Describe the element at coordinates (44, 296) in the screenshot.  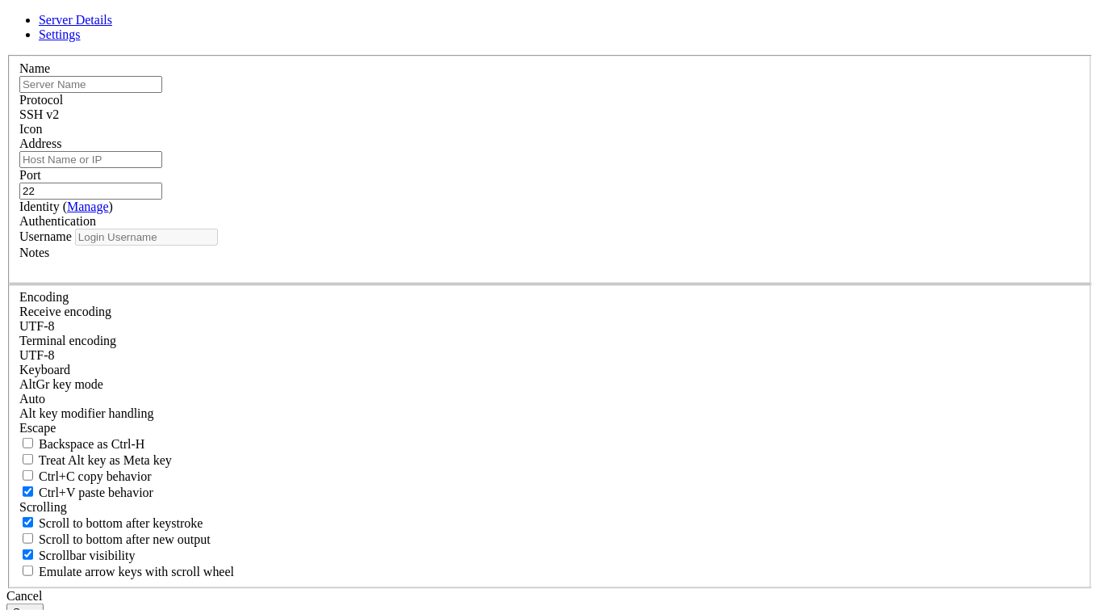
I see `label: Encoding` at that location.